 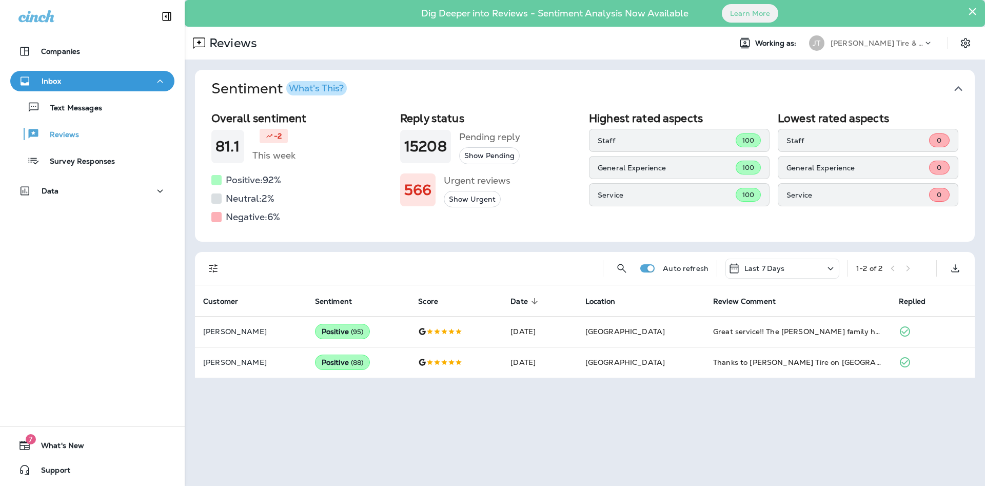 What do you see at coordinates (274, 155) in the screenshot?
I see `h5: This week` at bounding box center [274, 155].